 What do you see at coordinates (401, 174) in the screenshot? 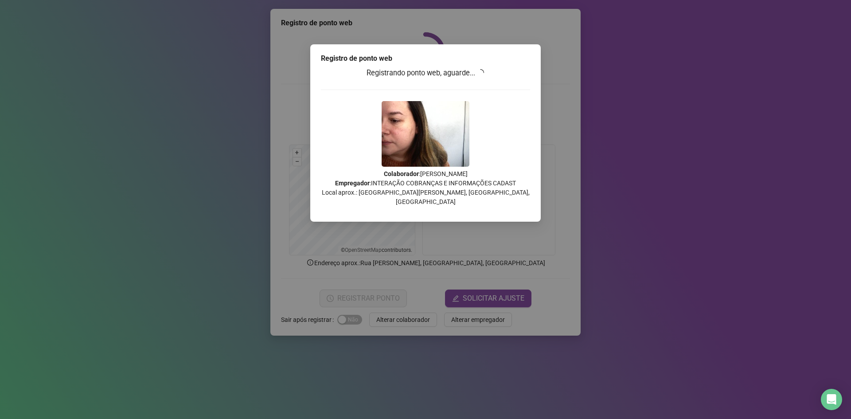
I see `strong: Colaborador` at bounding box center [401, 174].